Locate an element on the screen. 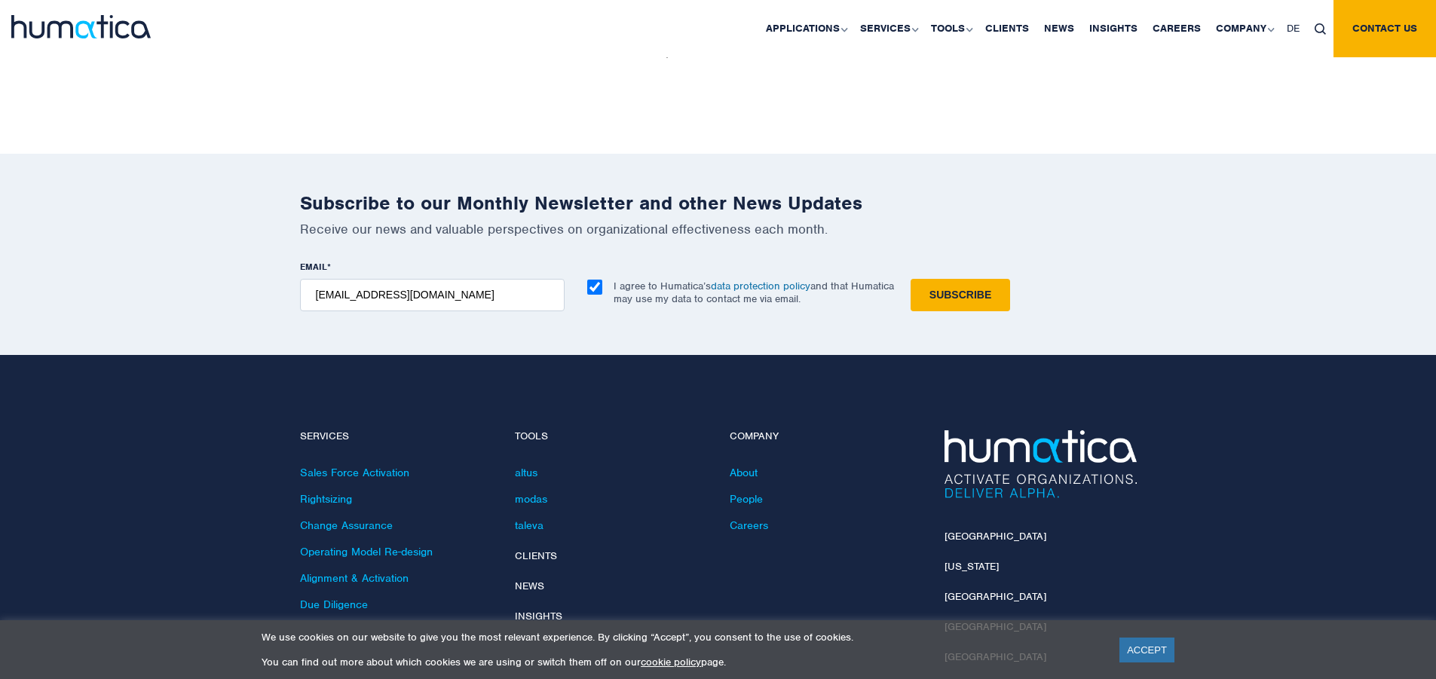  p: I agree to Humatica’s and that Humatica may use my data to contact me via email. is located at coordinates (754, 292).